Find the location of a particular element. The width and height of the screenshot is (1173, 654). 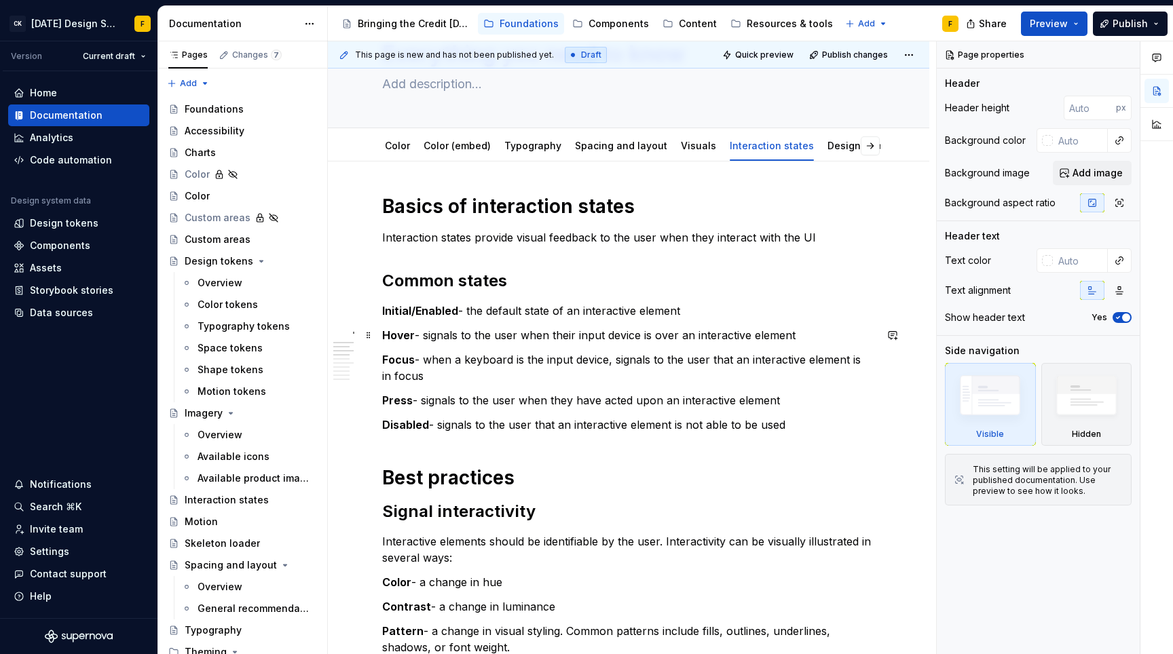

p: - signals to the user that an interactive element is not able to be used is located at coordinates (629, 425).